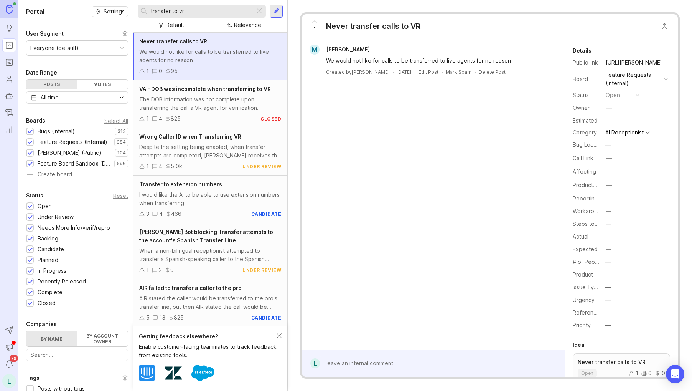  I want to click on div: AI Receptionist, so click(625, 132).